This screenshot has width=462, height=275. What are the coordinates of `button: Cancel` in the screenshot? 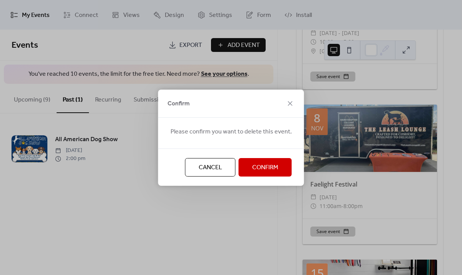 It's located at (210, 167).